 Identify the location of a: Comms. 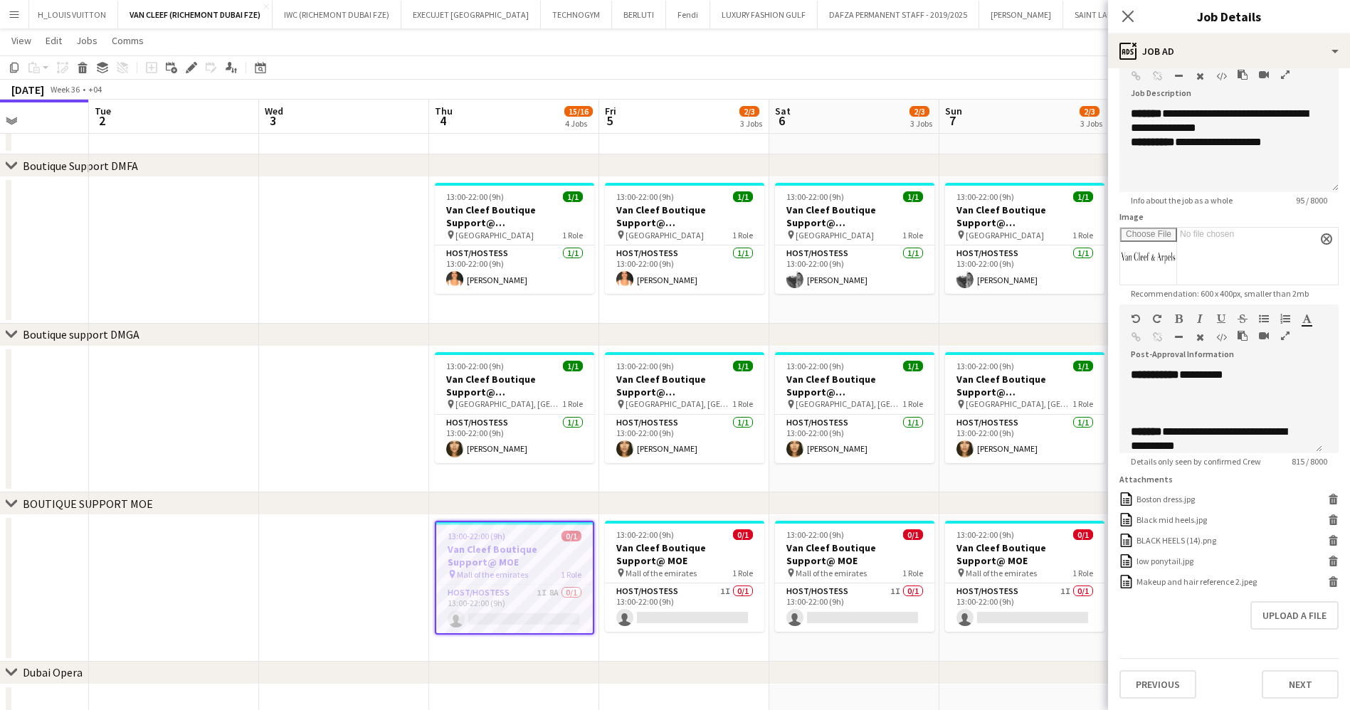
(127, 41).